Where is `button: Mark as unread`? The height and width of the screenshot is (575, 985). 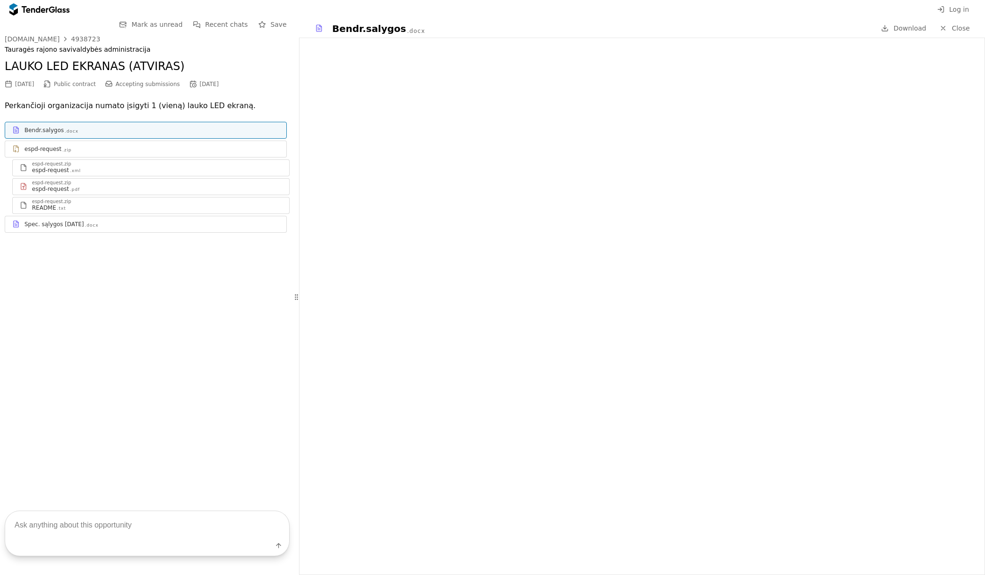 button: Mark as unread is located at coordinates (151, 24).